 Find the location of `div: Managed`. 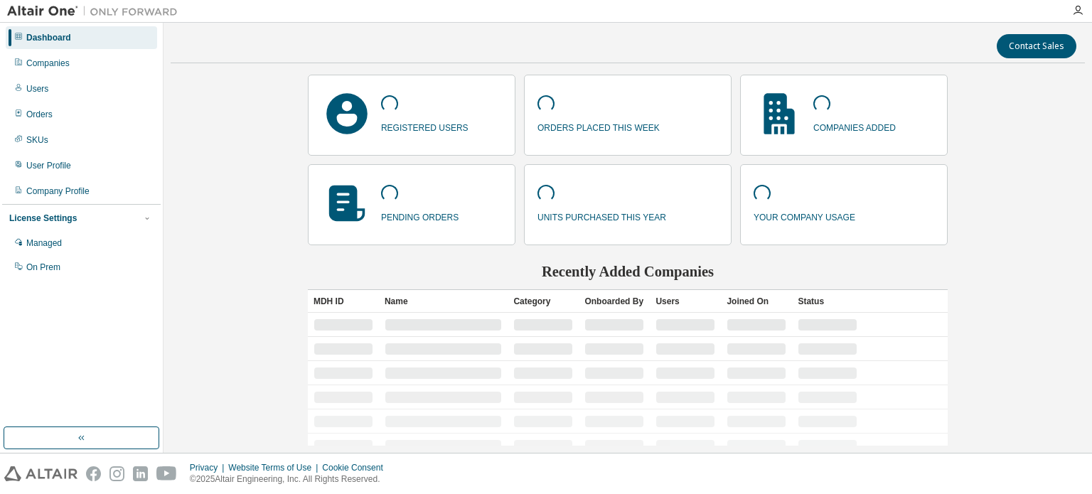

div: Managed is located at coordinates (44, 243).